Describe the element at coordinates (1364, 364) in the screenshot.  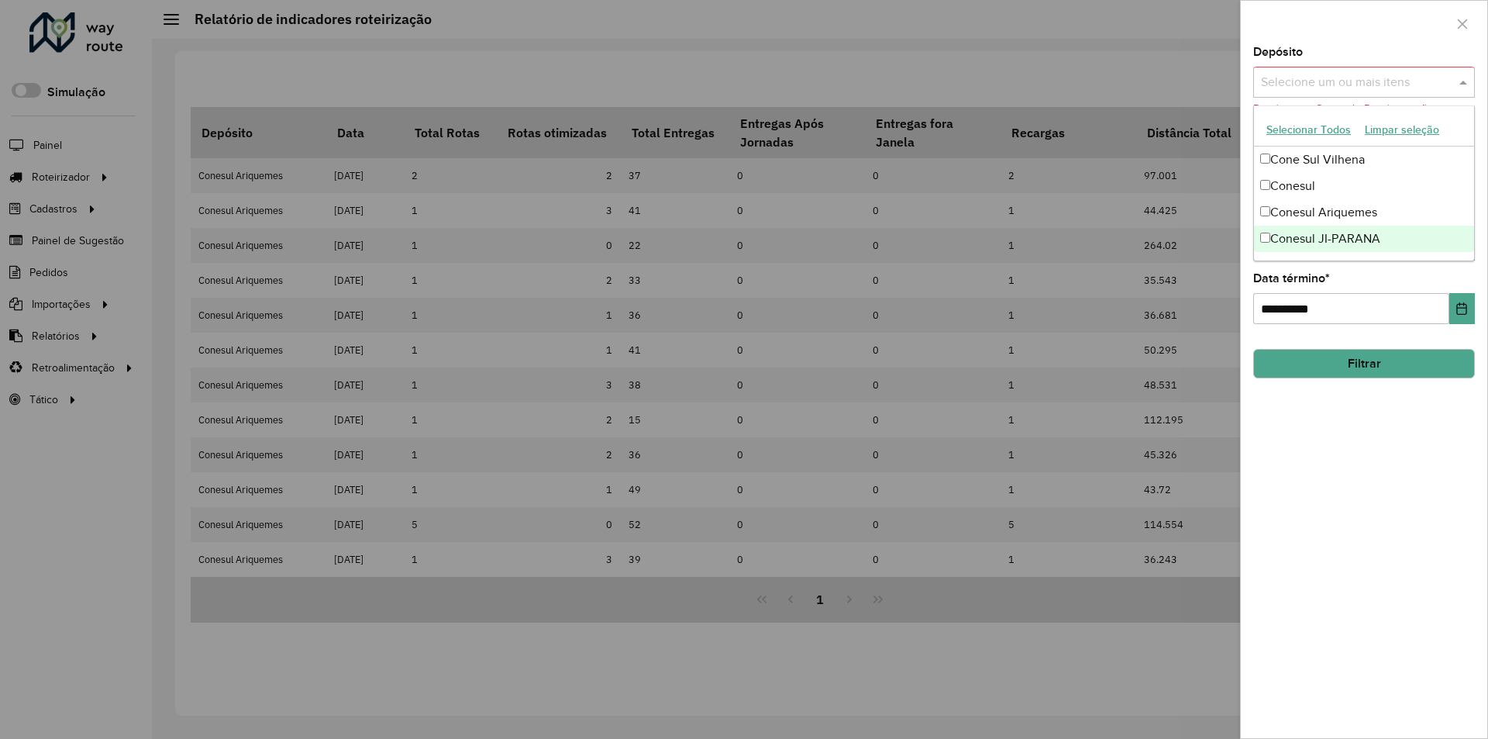
I see `button: Filtrar` at that location.